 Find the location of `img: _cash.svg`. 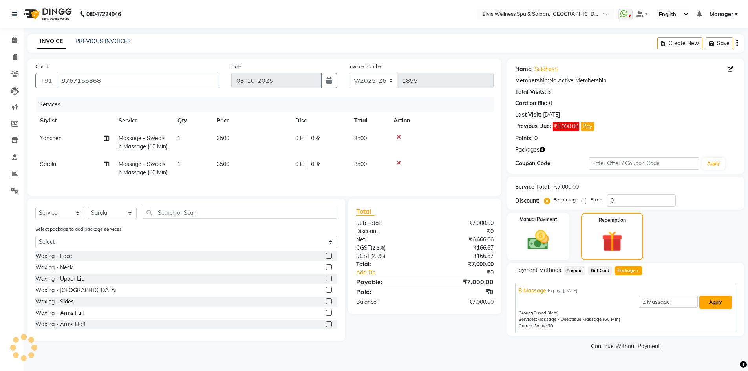

img: _cash.svg is located at coordinates (538, 240).